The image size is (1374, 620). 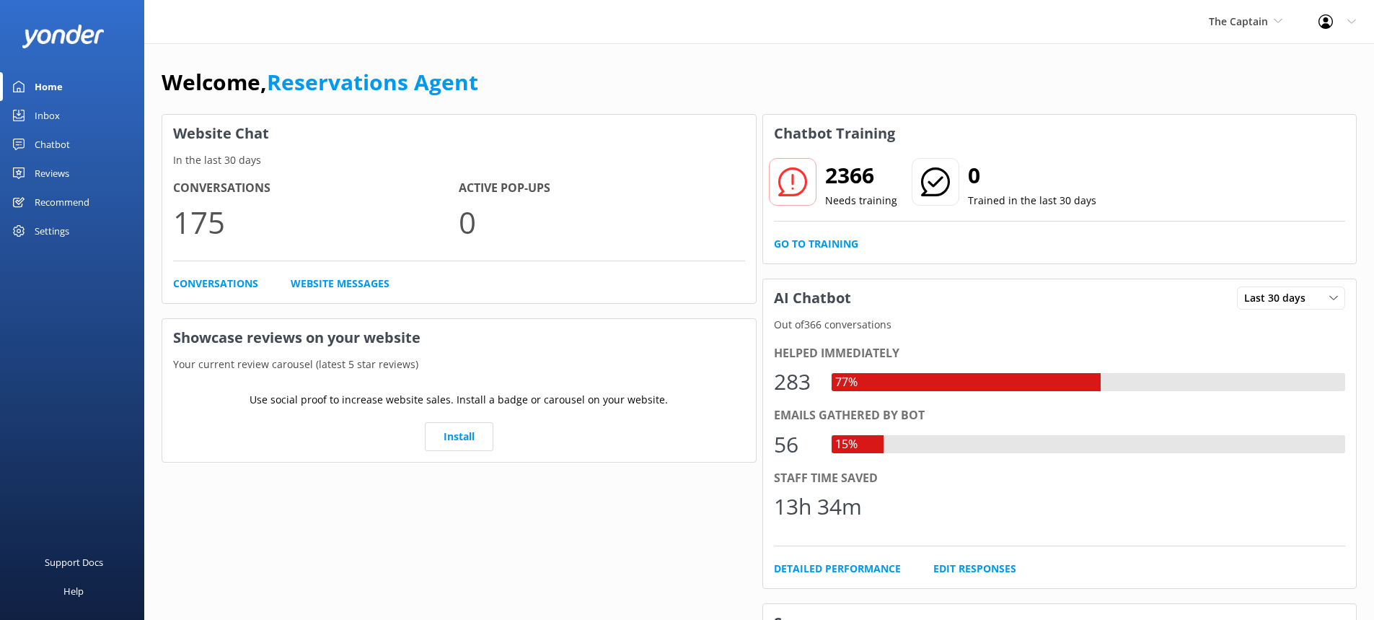 I want to click on p: Your current review carousel (latest 5 star reviews), so click(x=459, y=364).